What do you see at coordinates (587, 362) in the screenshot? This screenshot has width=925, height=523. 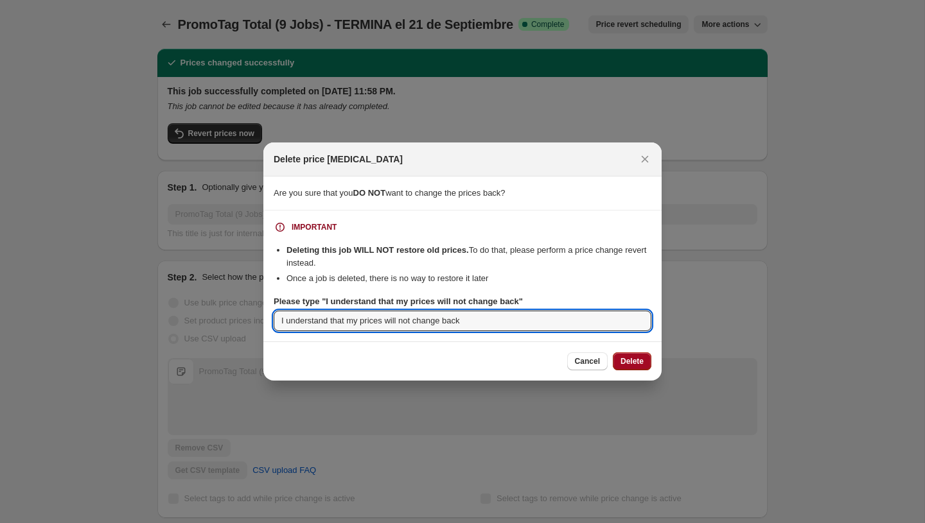 I see `span: Cancel` at bounding box center [587, 362].